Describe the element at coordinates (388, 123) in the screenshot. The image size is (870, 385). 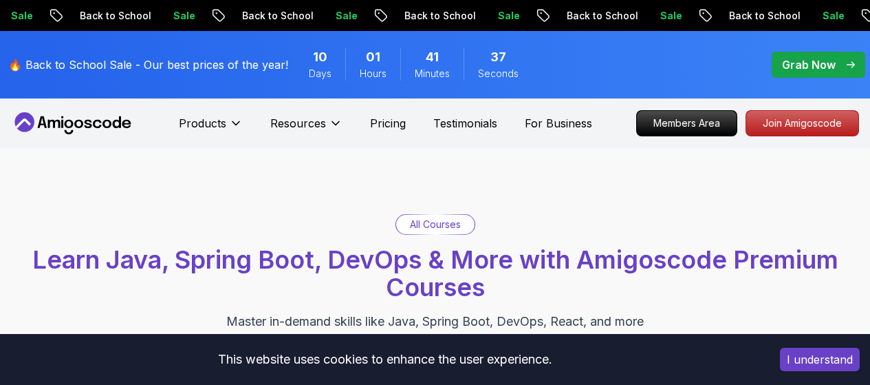
I see `a: Pricing` at that location.